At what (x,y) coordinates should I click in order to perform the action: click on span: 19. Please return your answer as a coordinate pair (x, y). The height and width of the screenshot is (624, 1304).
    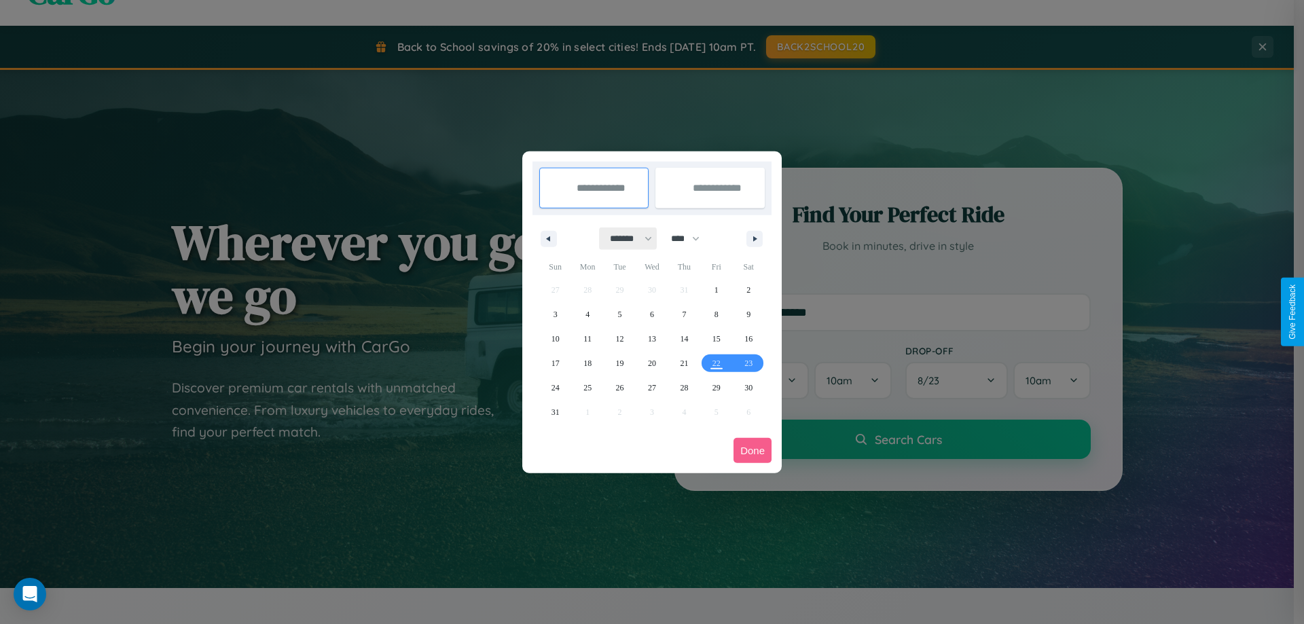
    Looking at the image, I should click on (620, 363).